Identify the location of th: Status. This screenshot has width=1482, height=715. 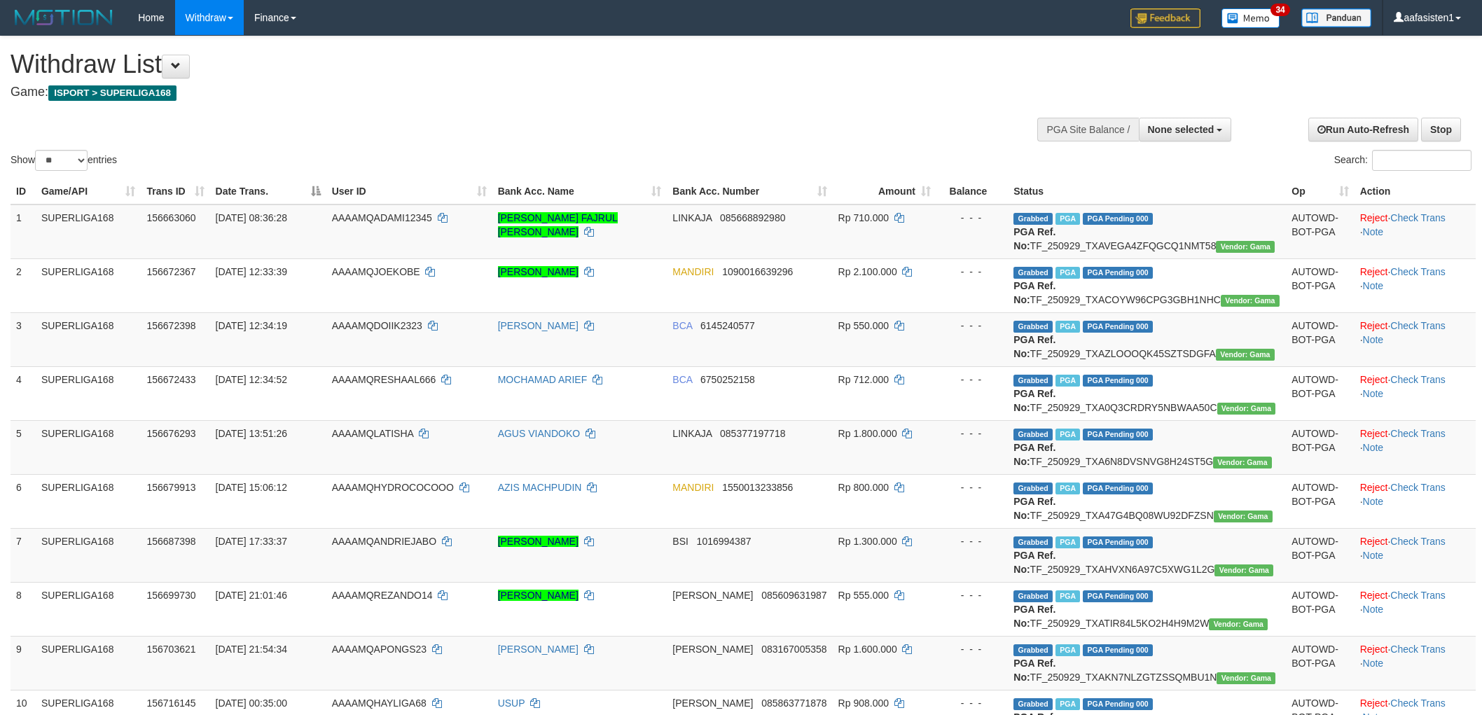
(1147, 191).